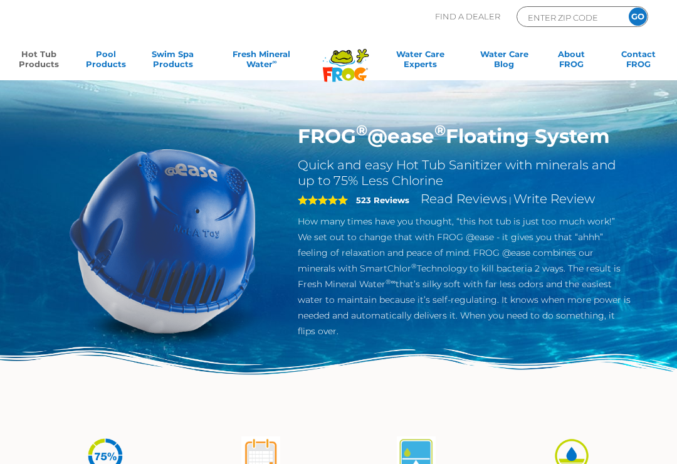  What do you see at coordinates (571, 61) in the screenshot?
I see `a: AboutFROG` at bounding box center [571, 61].